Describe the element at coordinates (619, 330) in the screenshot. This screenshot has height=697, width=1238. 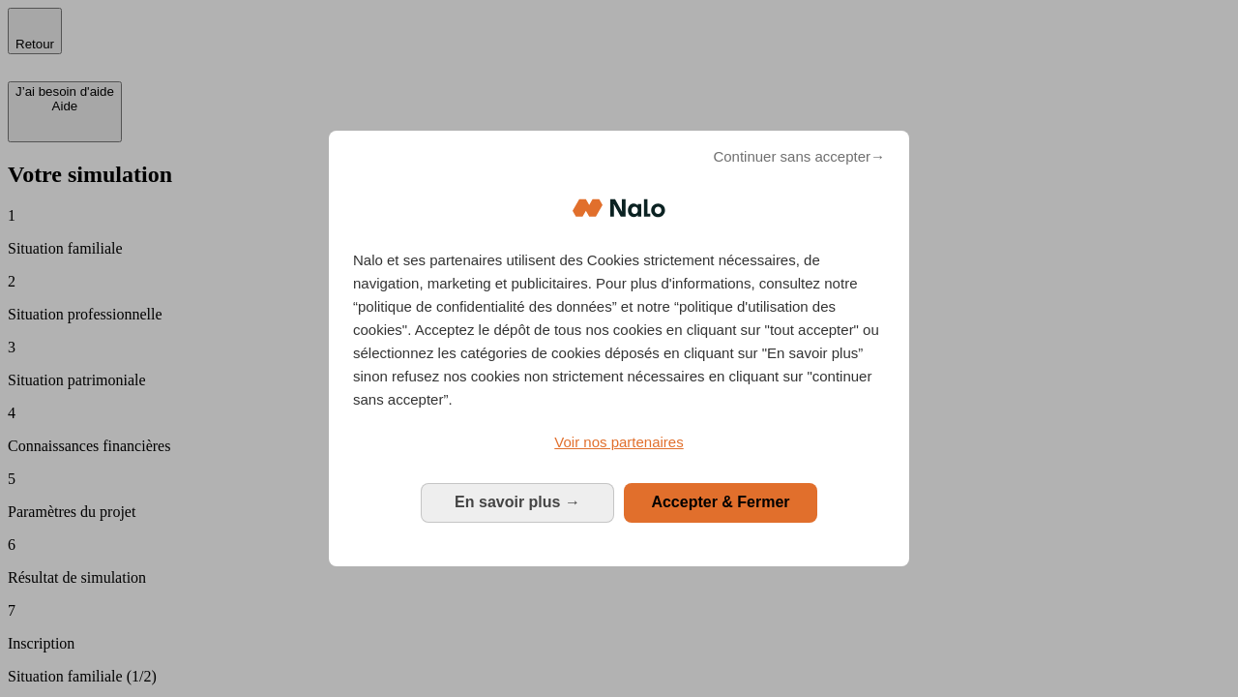
I see `p: Nalo et ses partenaires utilisent des Cookies strictement nécessaires, de navigation, marketing e...` at that location.